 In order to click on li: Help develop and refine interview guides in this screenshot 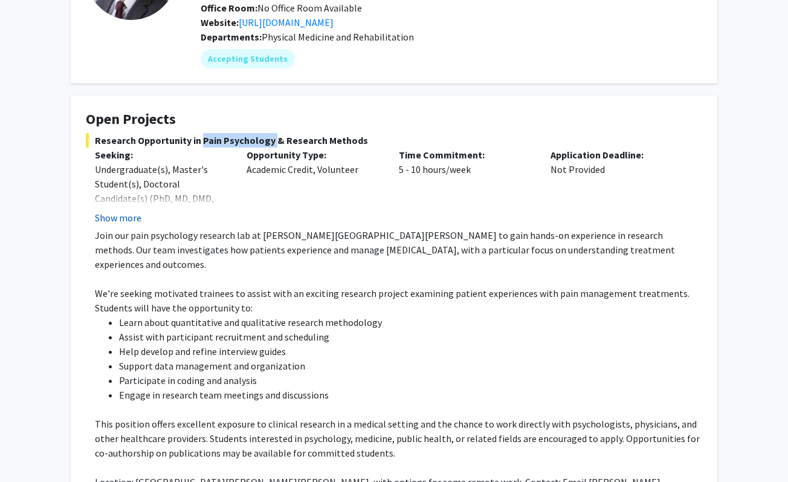, I will do `click(410, 351)`.